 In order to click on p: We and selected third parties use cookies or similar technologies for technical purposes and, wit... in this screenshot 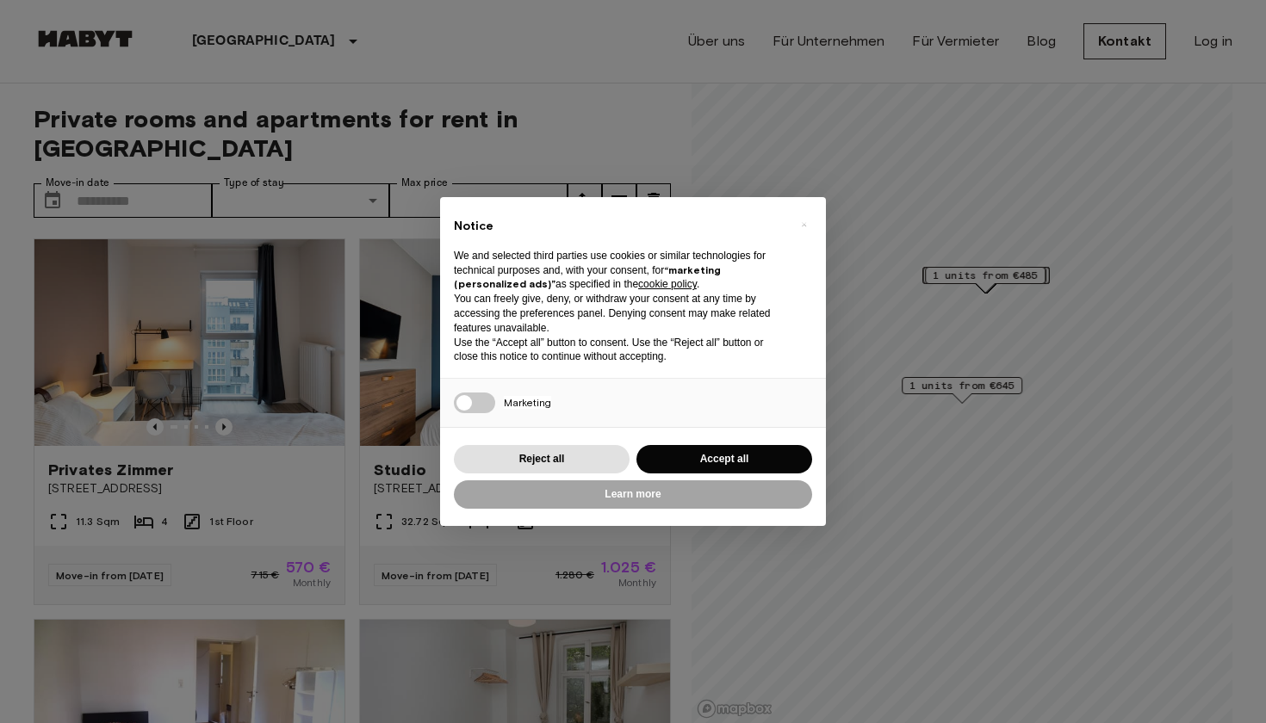, I will do `click(619, 270)`.